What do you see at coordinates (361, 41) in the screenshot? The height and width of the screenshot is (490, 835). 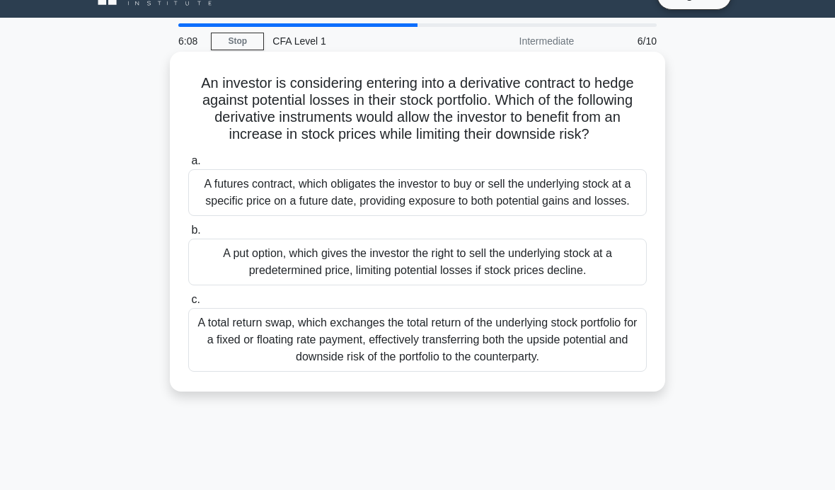 I see `div: CFA Level 1` at bounding box center [361, 41].